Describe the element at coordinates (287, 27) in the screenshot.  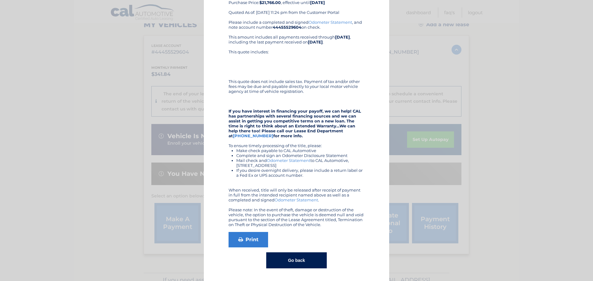
I see `b: 44455529604` at that location.